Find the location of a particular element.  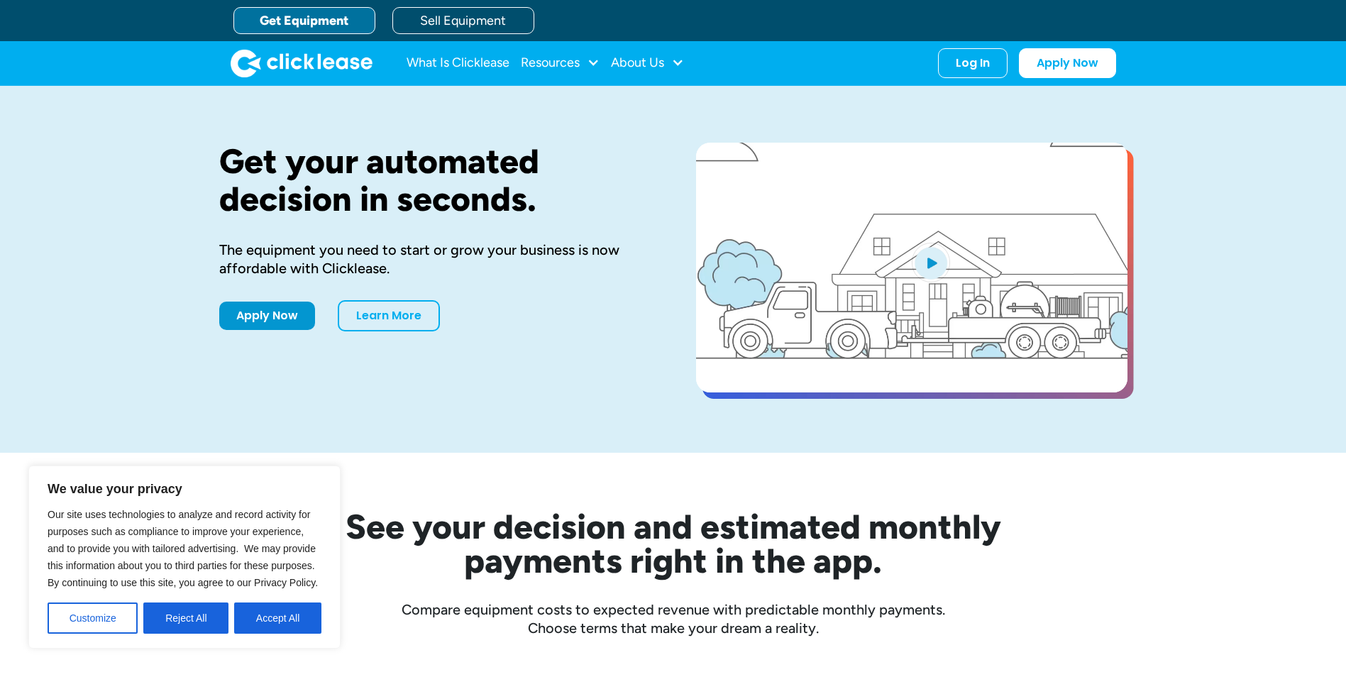

p: We value your privacy is located at coordinates (185, 489).